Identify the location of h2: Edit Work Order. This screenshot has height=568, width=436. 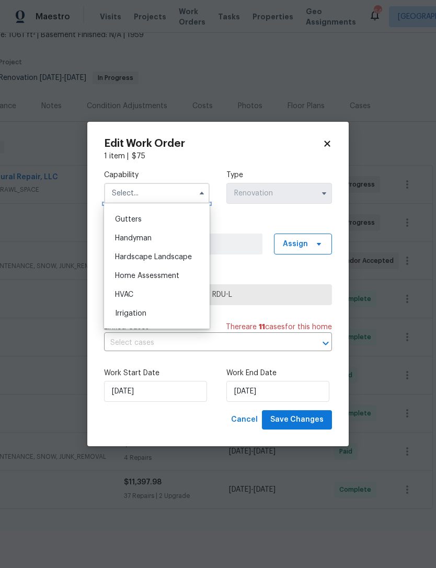
(213, 144).